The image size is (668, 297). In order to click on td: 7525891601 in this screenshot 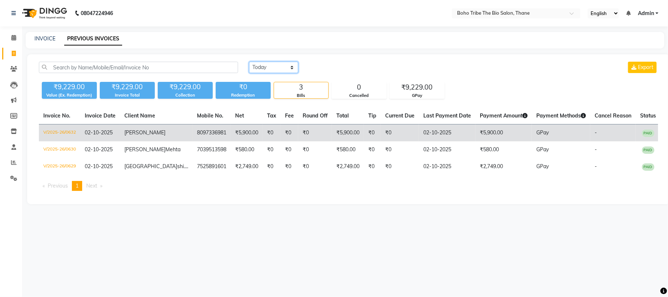, I will do `click(212, 167)`.